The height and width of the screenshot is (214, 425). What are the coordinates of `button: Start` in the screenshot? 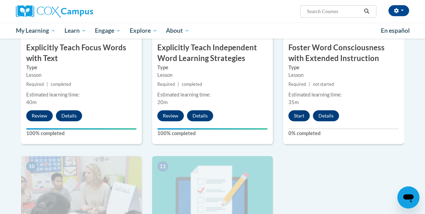 It's located at (299, 116).